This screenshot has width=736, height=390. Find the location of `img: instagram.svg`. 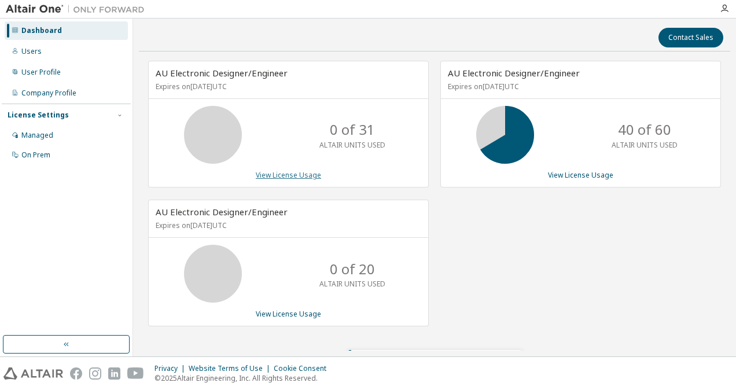

img: instagram.svg is located at coordinates (95, 373).